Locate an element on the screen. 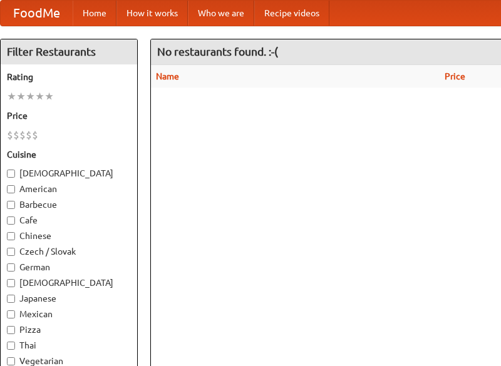 The width and height of the screenshot is (501, 366). input: American is located at coordinates (11, 189).